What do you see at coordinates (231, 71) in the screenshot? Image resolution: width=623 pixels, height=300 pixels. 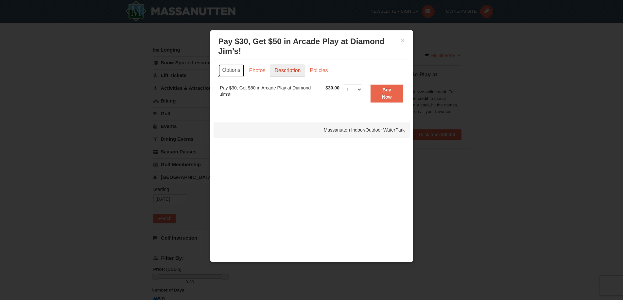 I see `a: Options` at bounding box center [231, 71].